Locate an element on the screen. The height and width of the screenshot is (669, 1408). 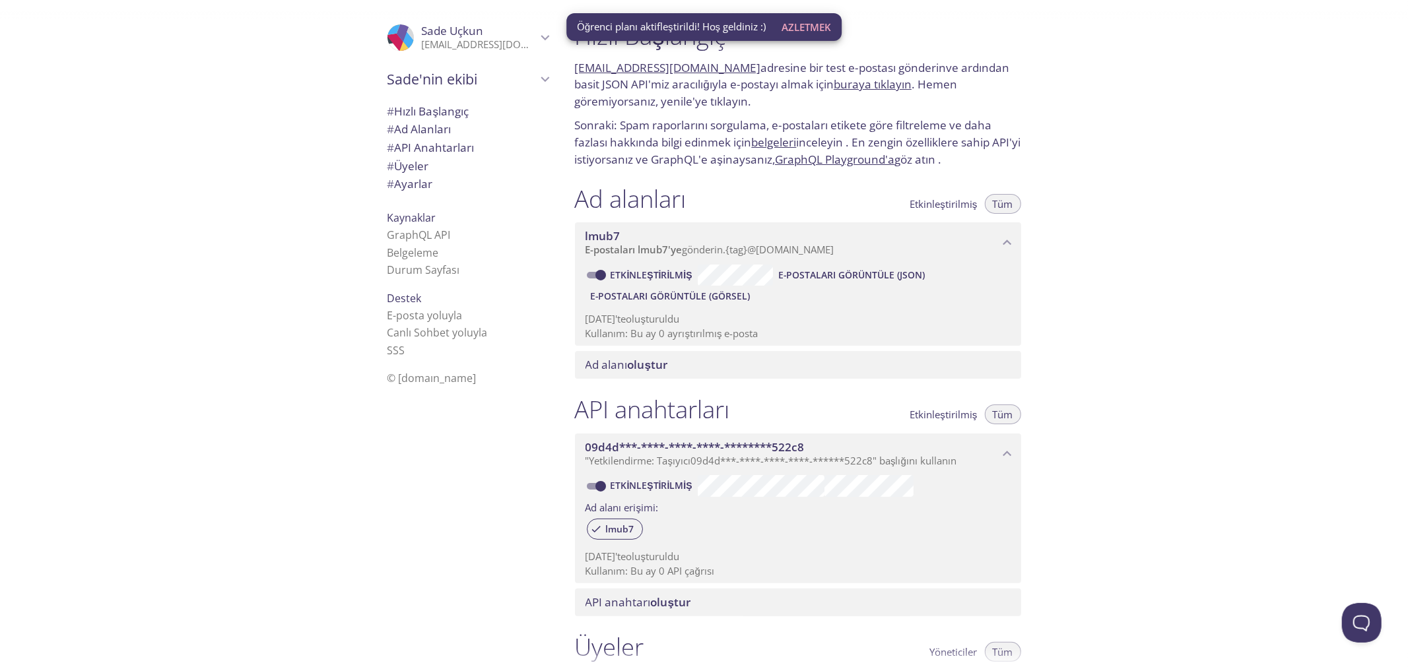
button: Azletmek is located at coordinates (806, 27).